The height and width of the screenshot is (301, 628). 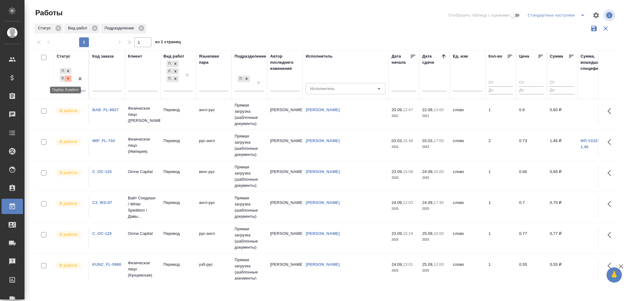 What do you see at coordinates (107, 264) in the screenshot?
I see `a: KUNZ_FL-5968` at bounding box center [107, 264].